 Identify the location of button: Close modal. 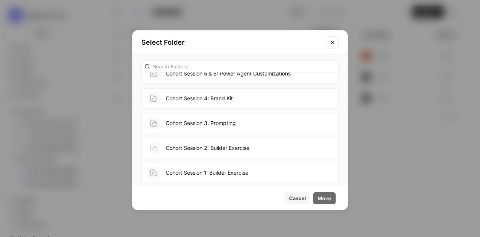
(332, 42).